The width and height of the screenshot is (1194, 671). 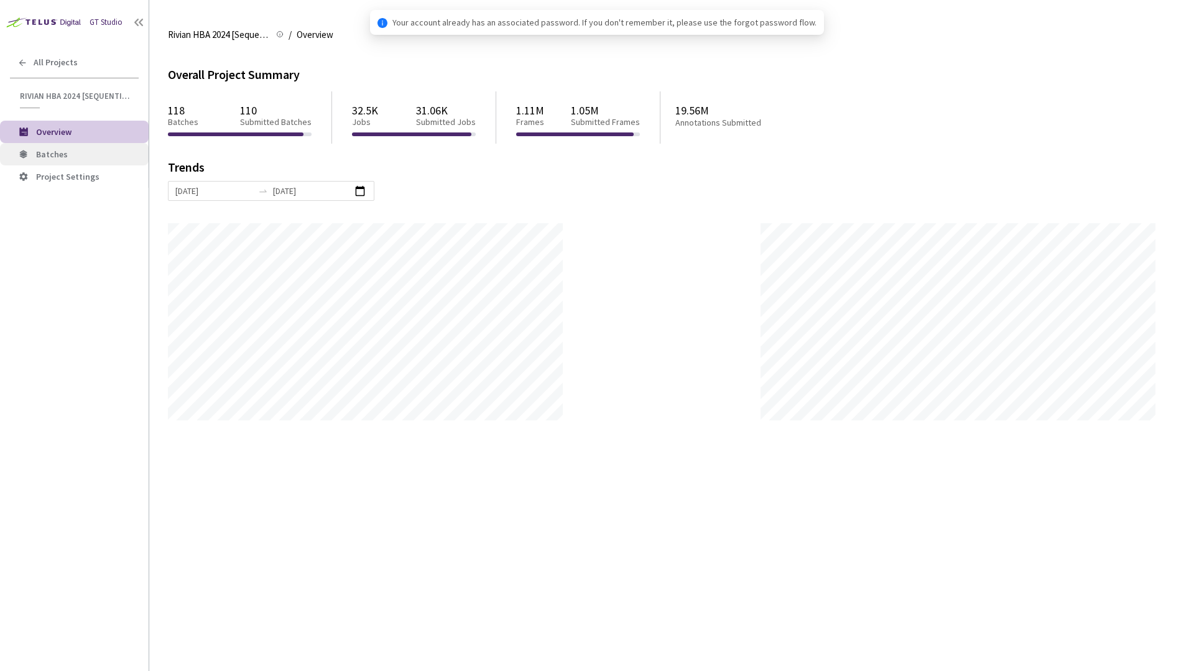 I want to click on span: Project Settings, so click(x=68, y=177).